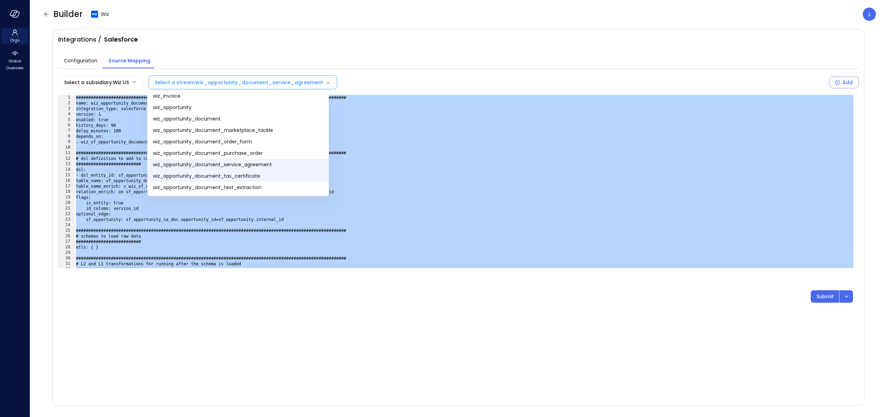  I want to click on div: wiz_opportunity_document_purchase_order, so click(238, 153).